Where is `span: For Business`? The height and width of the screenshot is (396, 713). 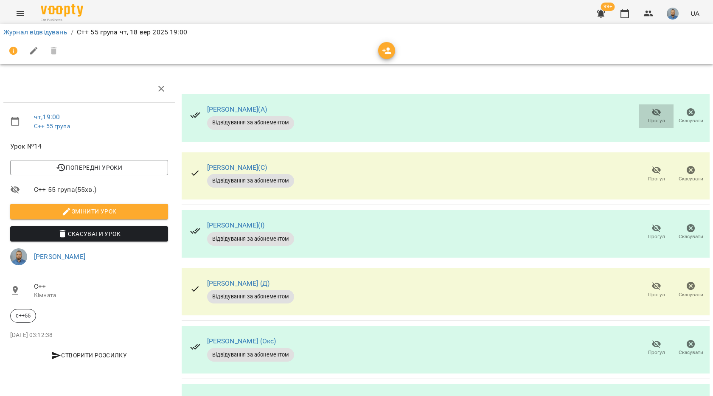
span: For Business is located at coordinates (62, 20).